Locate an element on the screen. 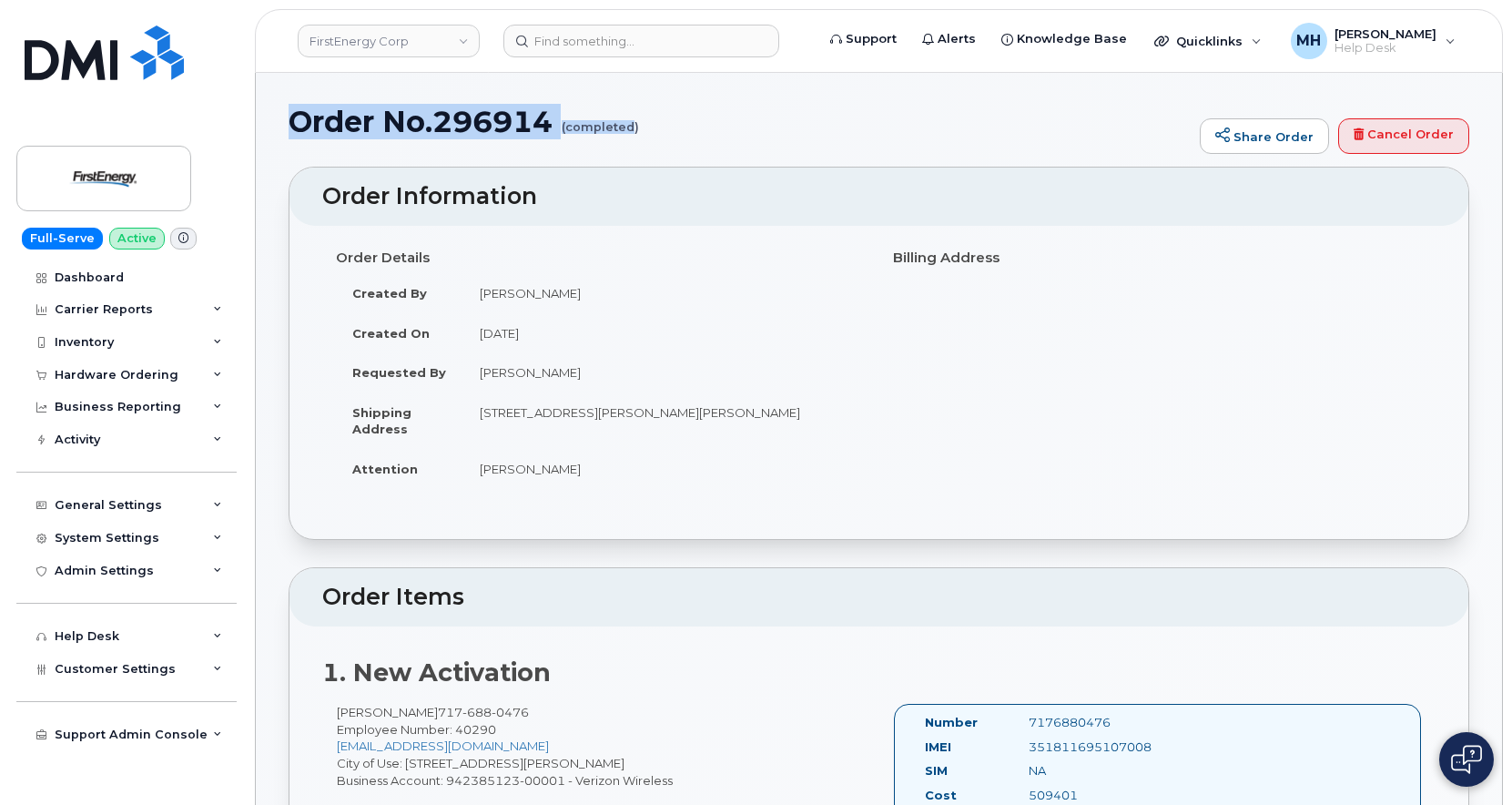 This screenshot has height=805, width=1512. strong: Attention is located at coordinates (385, 469).